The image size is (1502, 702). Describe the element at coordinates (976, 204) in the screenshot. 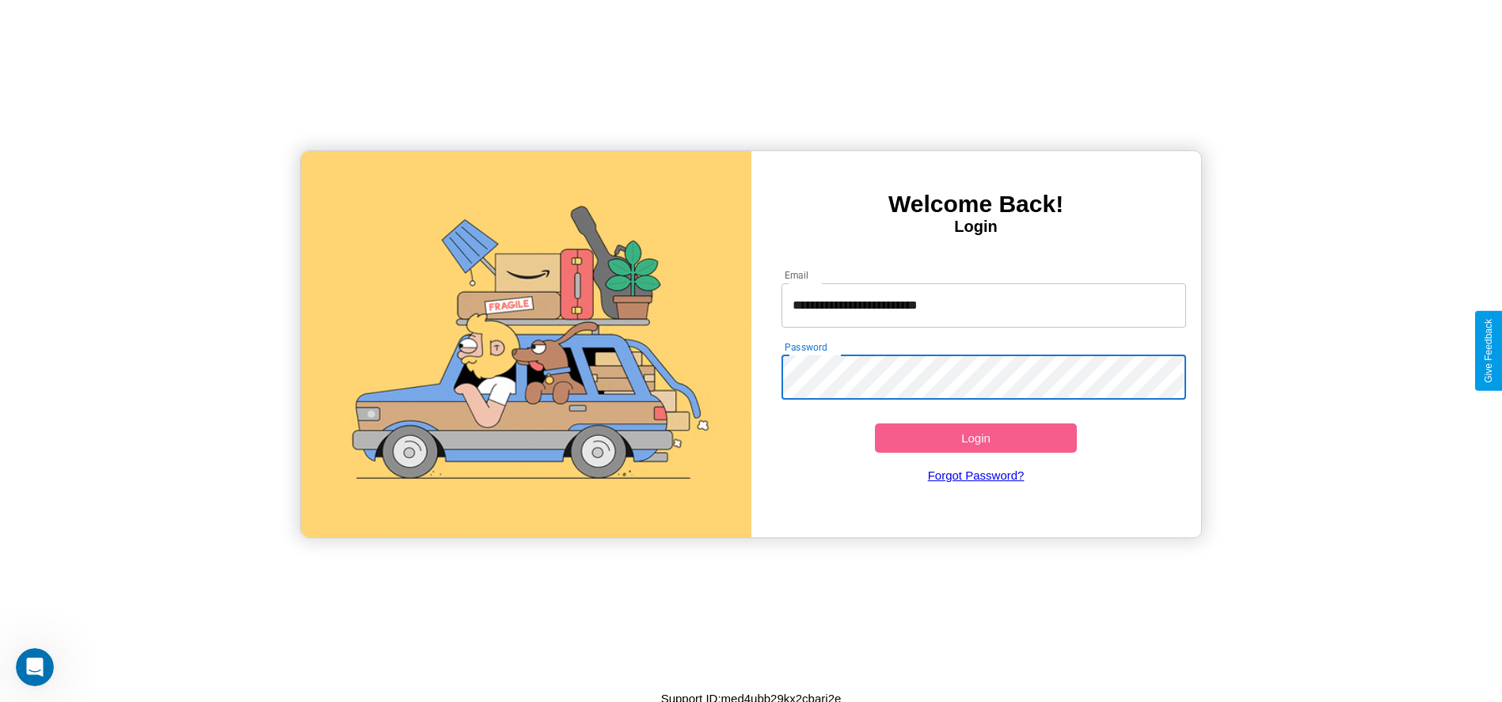

I see `h3: Welcome Back!` at that location.